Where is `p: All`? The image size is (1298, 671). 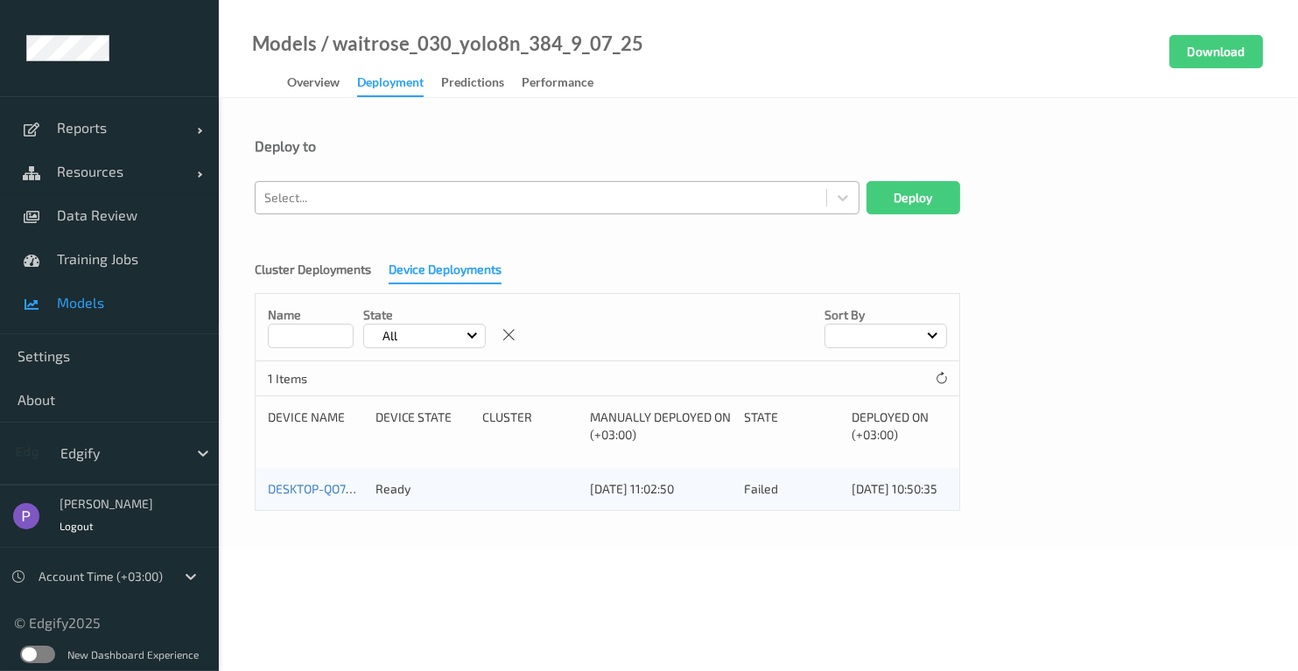
p: All is located at coordinates (390, 336).